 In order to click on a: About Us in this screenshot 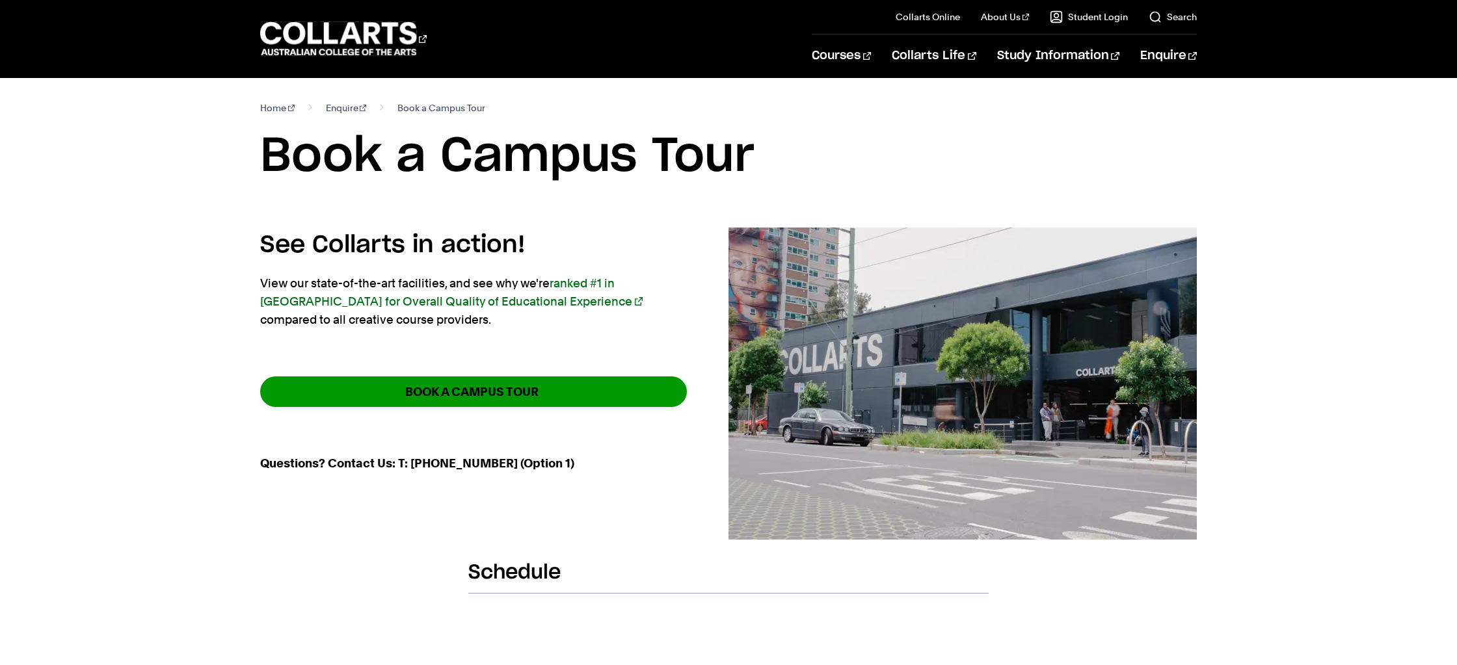, I will do `click(1005, 17)`.